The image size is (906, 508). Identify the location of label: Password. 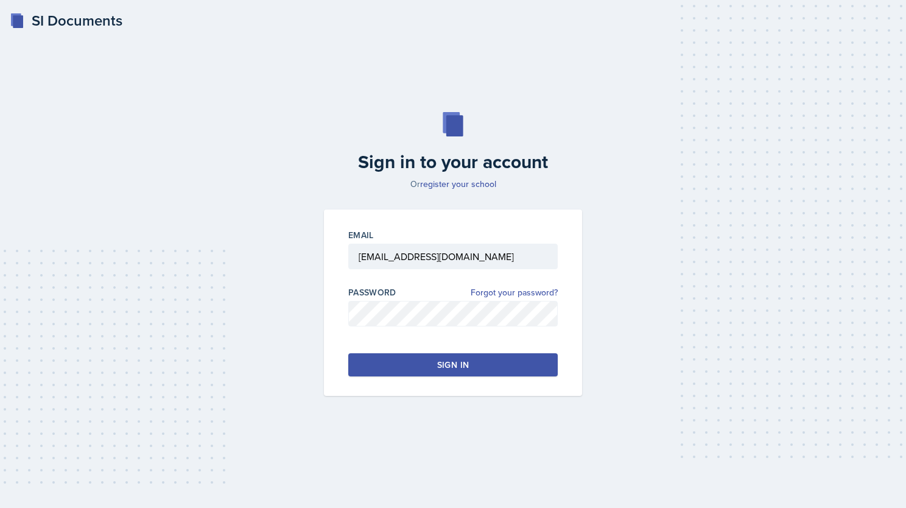
(372, 292).